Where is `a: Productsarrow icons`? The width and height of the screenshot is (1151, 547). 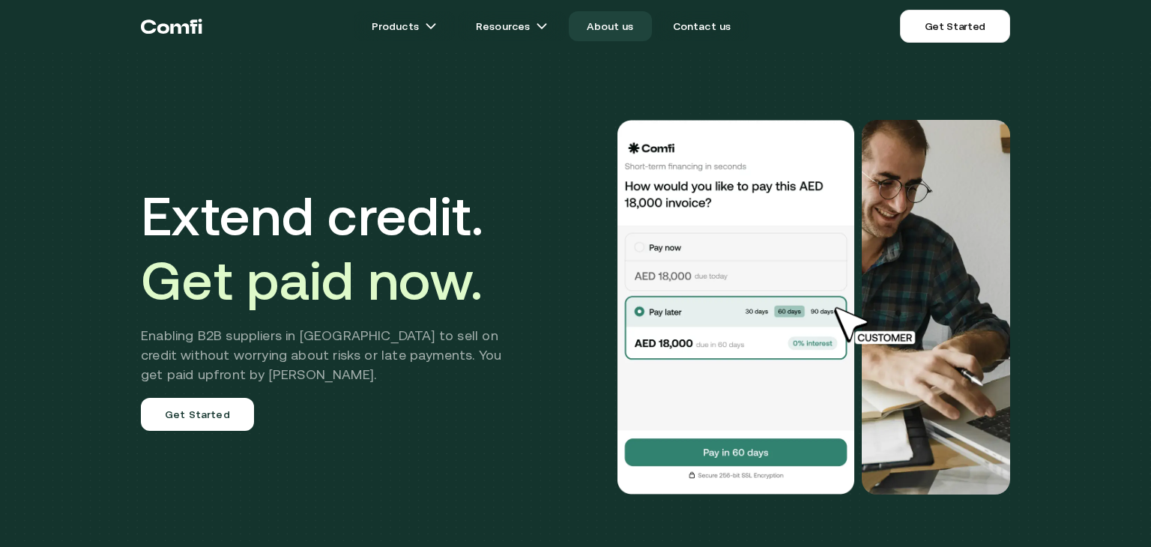
a: Productsarrow icons is located at coordinates (404, 26).